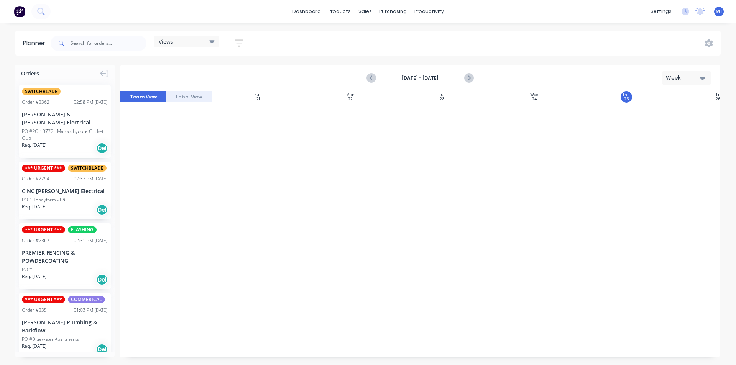 The width and height of the screenshot is (736, 365). Describe the element at coordinates (626, 99) in the screenshot. I see `div: 25` at that location.